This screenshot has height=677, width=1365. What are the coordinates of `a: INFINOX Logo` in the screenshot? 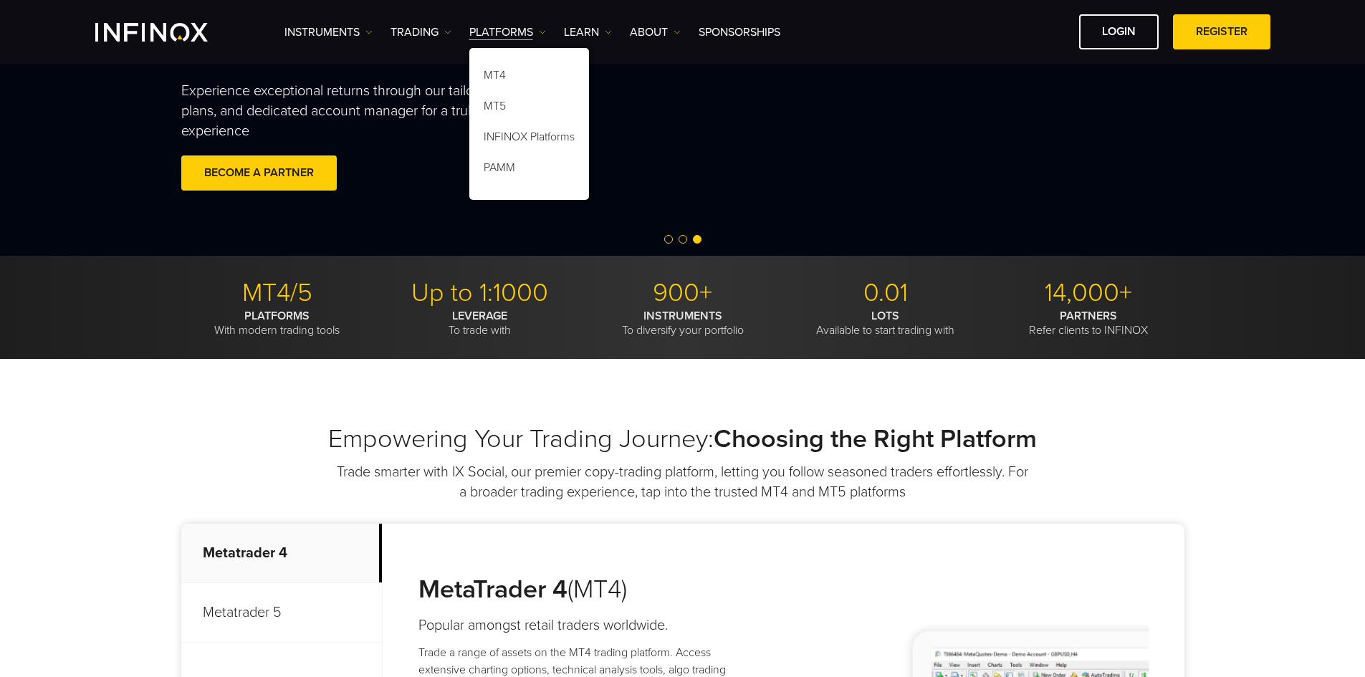 It's located at (168, 32).